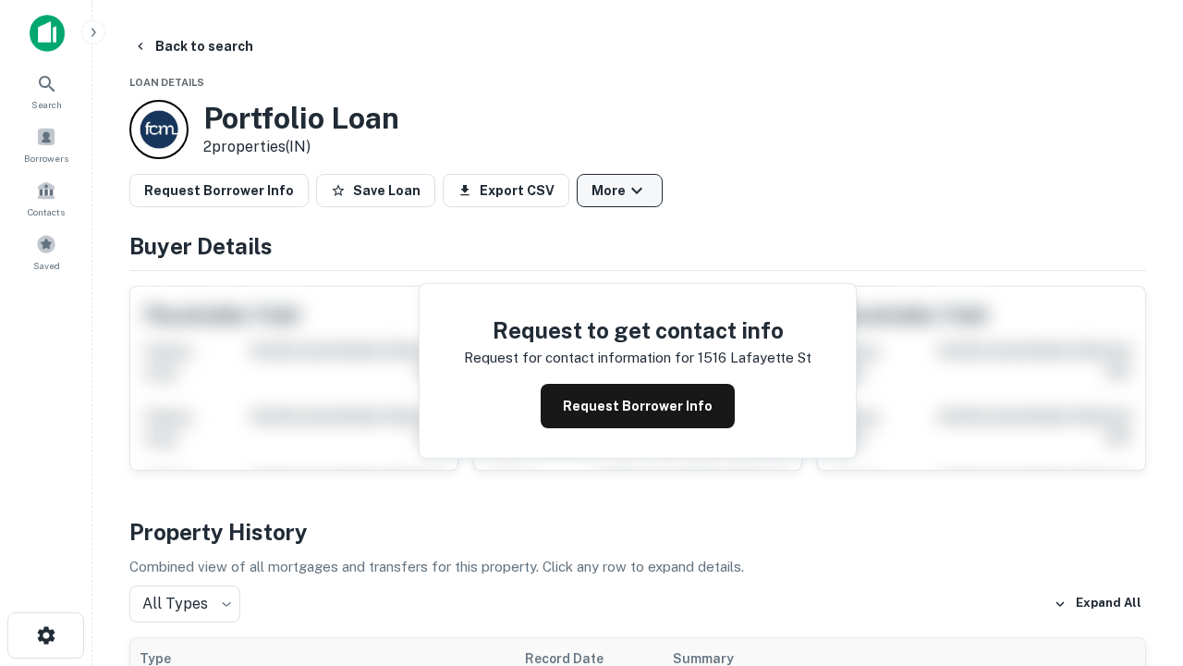 This screenshot has height=666, width=1183. What do you see at coordinates (46, 91) in the screenshot?
I see `div: Search` at bounding box center [46, 91].